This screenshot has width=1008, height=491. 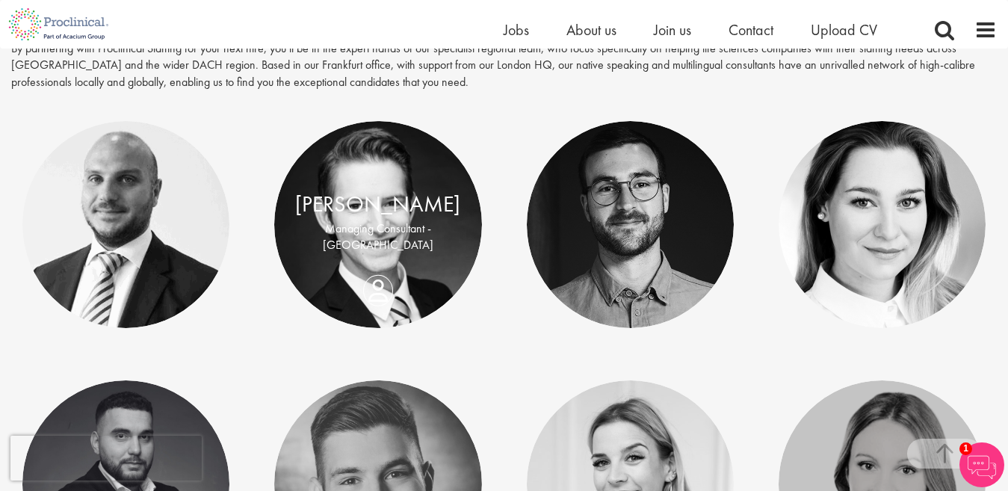 What do you see at coordinates (591, 30) in the screenshot?
I see `a: About us` at bounding box center [591, 30].